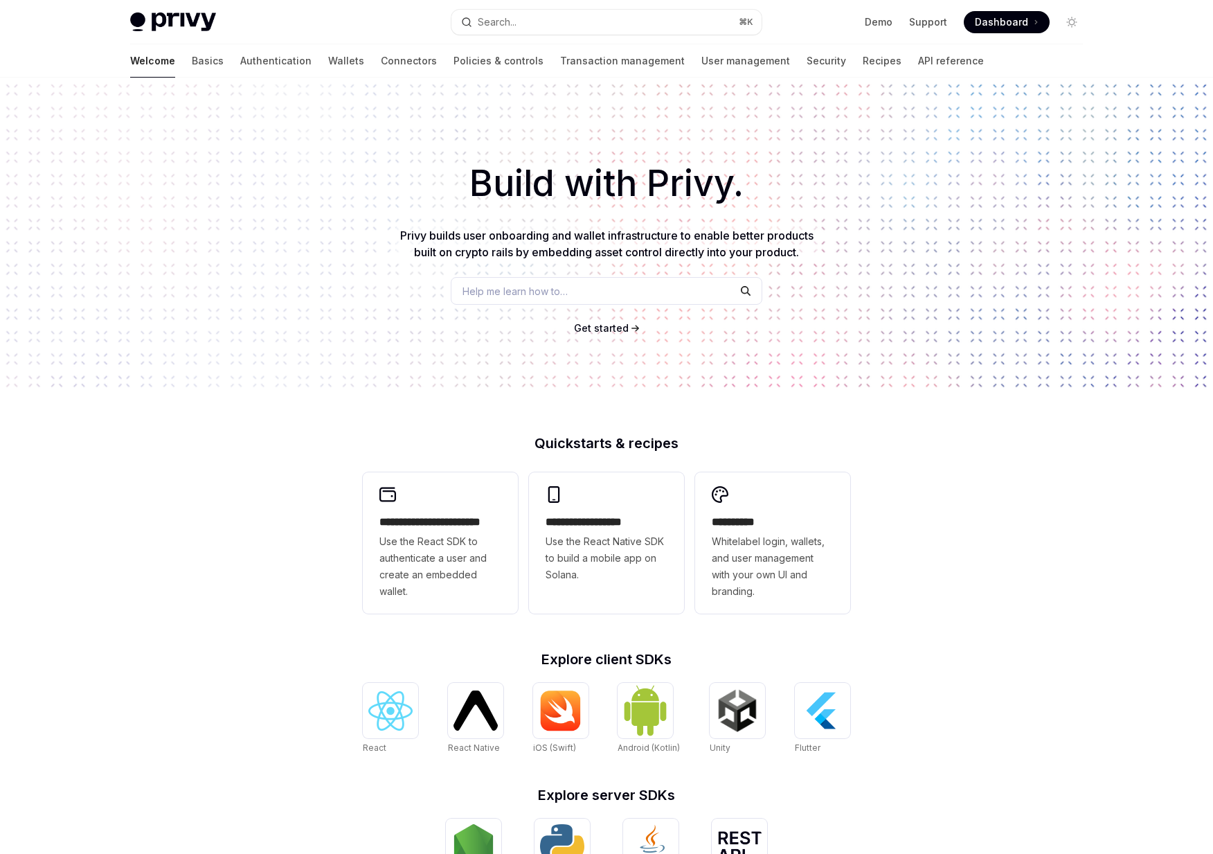 This screenshot has width=1213, height=854. Describe the element at coordinates (499, 61) in the screenshot. I see `a: Policies & controls` at that location.